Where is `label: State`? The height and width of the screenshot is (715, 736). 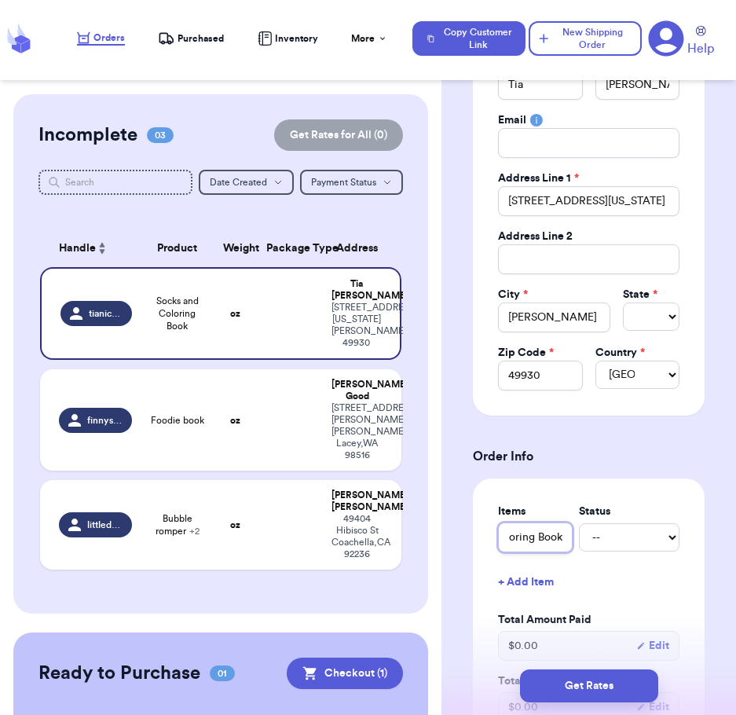 label: State is located at coordinates (640, 295).